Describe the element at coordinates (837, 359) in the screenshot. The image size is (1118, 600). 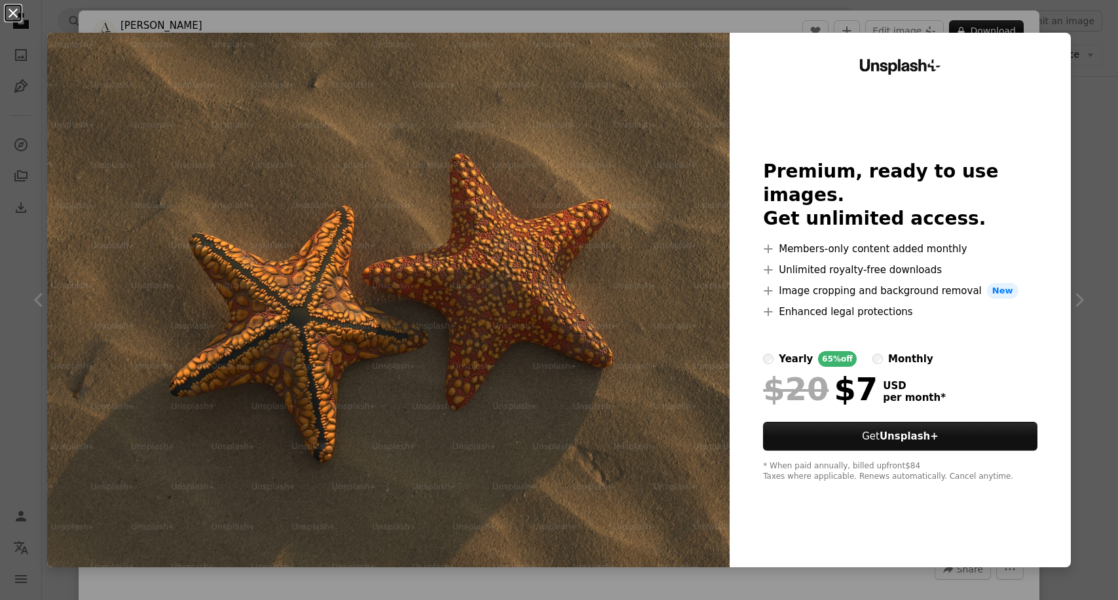
I see `div: 65% off` at that location.